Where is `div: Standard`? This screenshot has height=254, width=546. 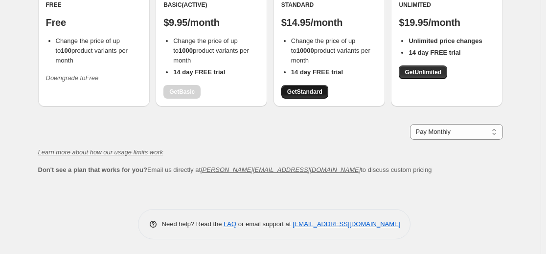 div: Standard is located at coordinates (329, 5).